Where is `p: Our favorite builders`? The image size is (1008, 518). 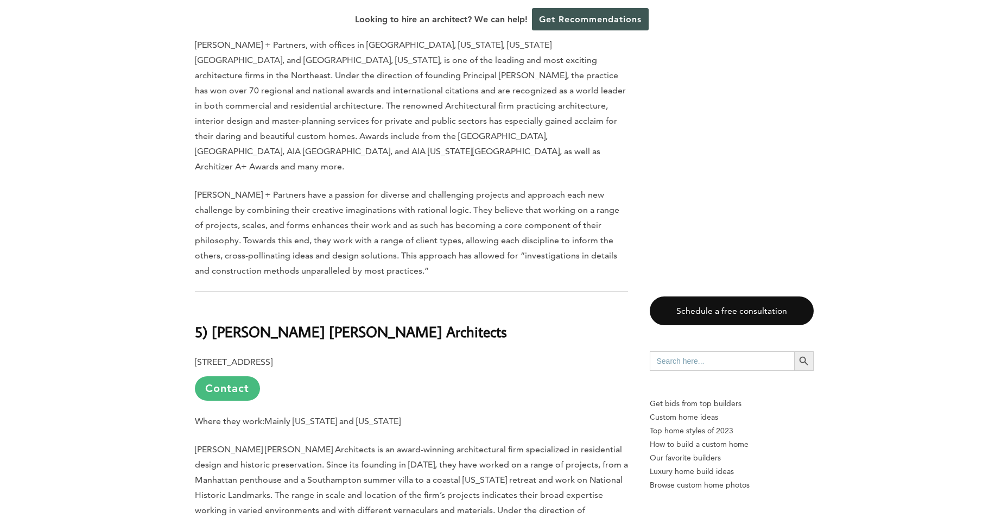 p: Our favorite builders is located at coordinates (732, 458).